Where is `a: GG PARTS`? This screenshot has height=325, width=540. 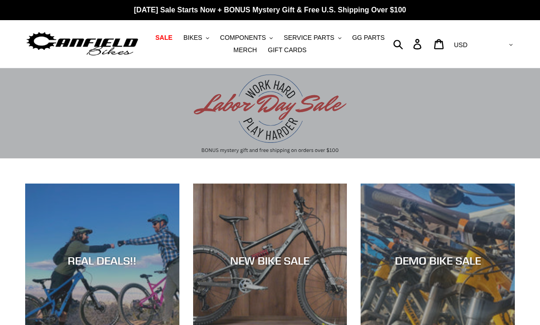 a: GG PARTS is located at coordinates (368, 38).